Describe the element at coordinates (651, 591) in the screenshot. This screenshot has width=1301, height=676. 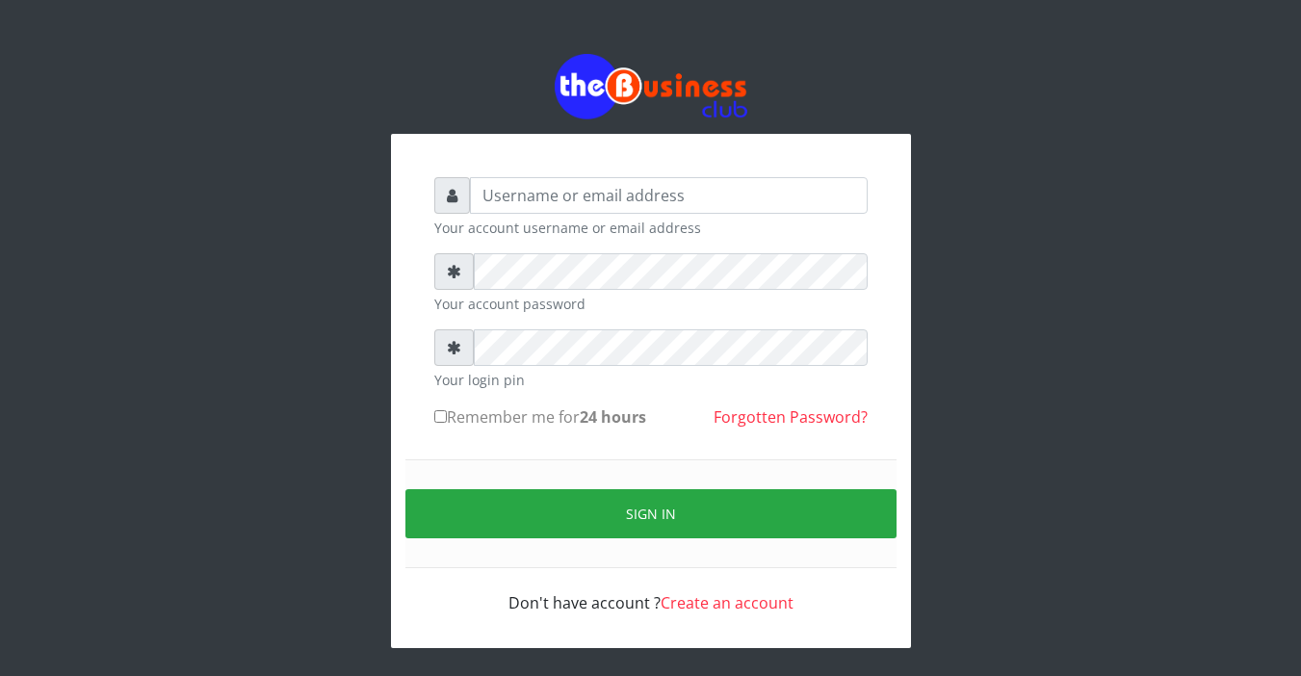
I see `div: Don't have account ?` at that location.